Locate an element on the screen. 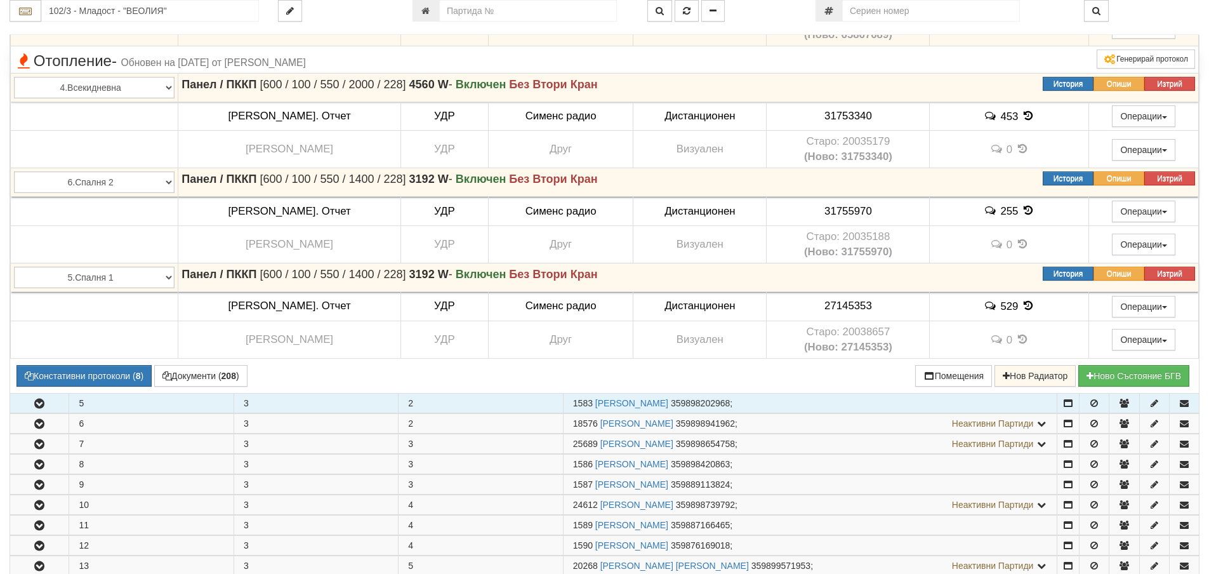 This screenshot has width=1209, height=574. span: 359898739792 is located at coordinates (705, 504).